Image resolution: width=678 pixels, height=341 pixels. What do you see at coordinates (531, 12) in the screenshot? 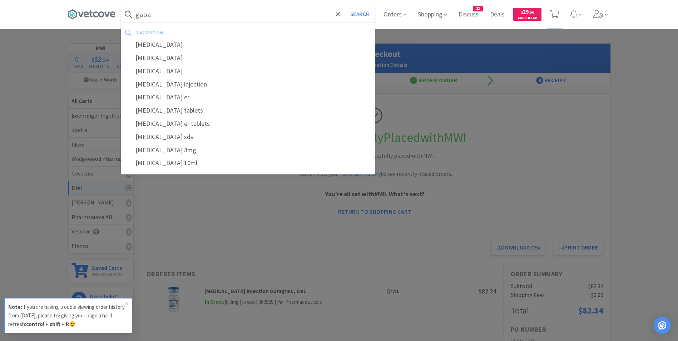
I see `span: . 90` at bounding box center [531, 12].